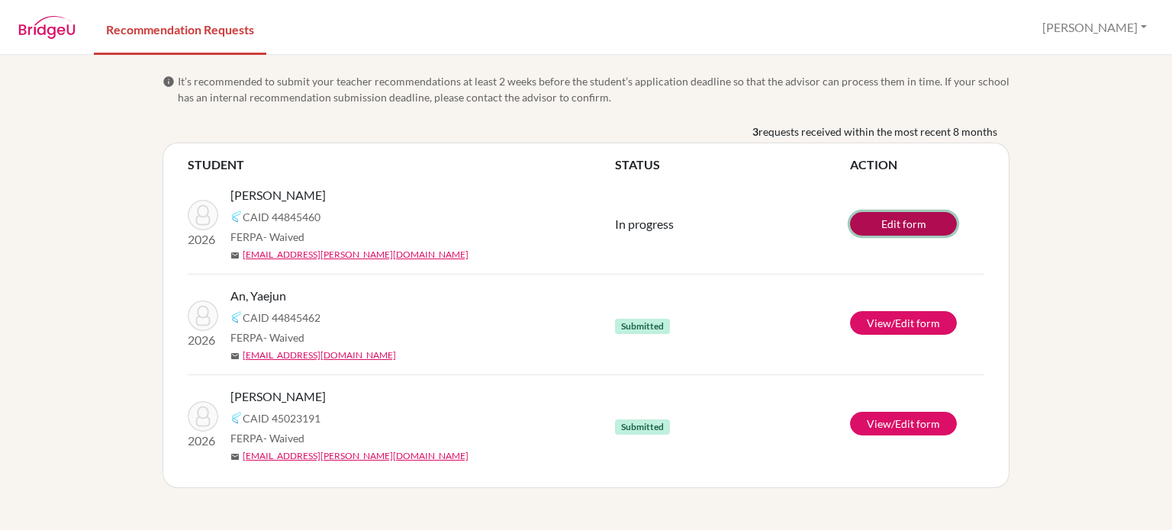  What do you see at coordinates (180, 28) in the screenshot?
I see `a: Recommendation Requests` at bounding box center [180, 28].